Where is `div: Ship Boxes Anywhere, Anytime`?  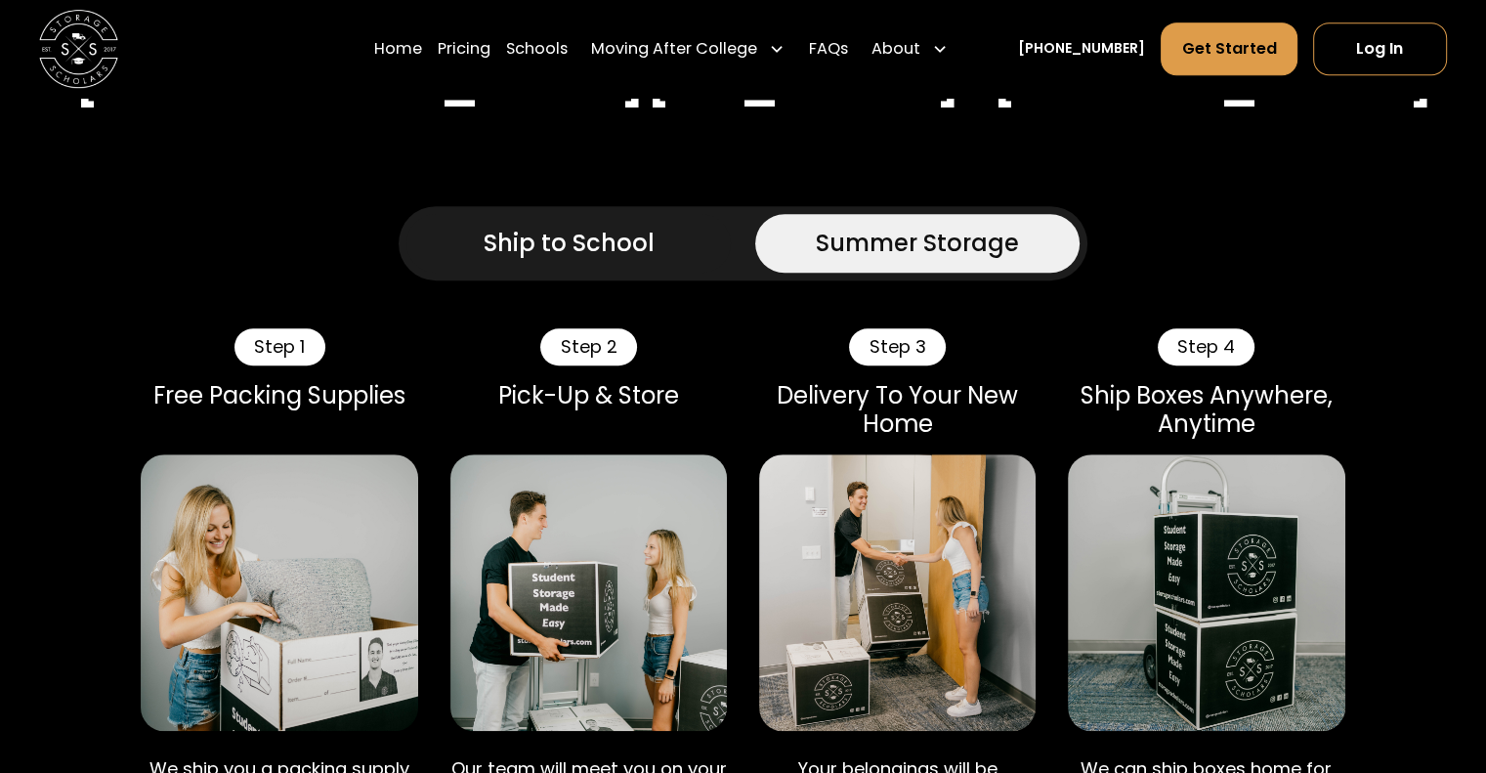
div: Ship Boxes Anywhere, Anytime is located at coordinates (1207, 409).